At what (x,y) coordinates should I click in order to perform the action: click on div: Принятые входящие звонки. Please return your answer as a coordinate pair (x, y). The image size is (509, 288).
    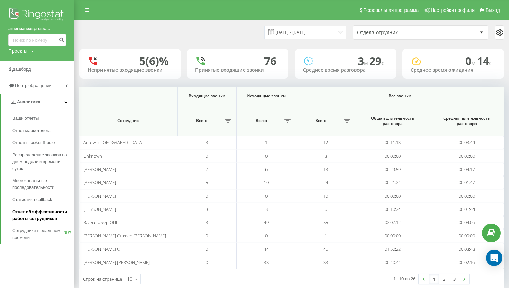
    Looking at the image, I should click on (238, 70).